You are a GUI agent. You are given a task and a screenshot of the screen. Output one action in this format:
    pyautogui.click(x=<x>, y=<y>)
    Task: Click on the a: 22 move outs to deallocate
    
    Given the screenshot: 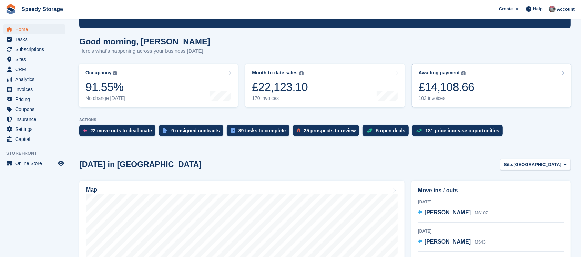 What is the action you would take?
    pyautogui.click(x=119, y=132)
    